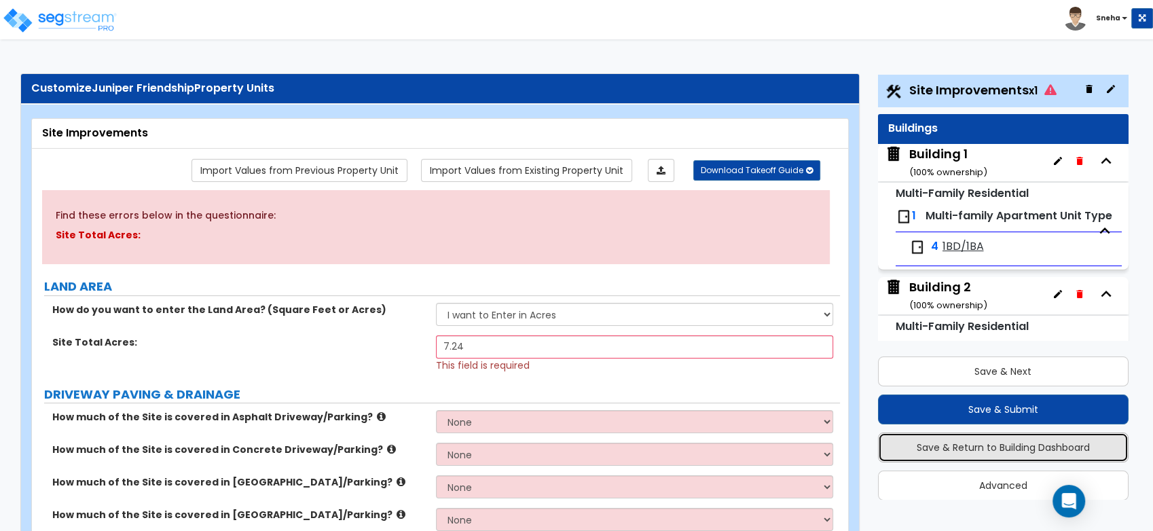 The height and width of the screenshot is (531, 1153). I want to click on p: Site Total Acres:, so click(436, 236).